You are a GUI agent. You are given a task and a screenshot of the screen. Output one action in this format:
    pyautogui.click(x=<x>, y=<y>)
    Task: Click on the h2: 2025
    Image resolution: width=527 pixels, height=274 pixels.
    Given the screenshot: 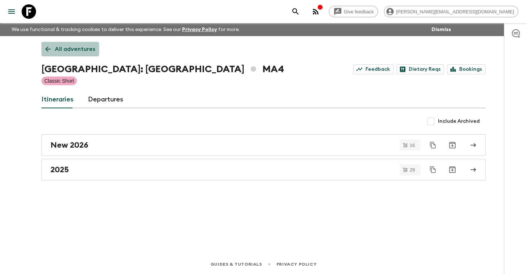 What is the action you would take?
    pyautogui.click(x=59, y=169)
    